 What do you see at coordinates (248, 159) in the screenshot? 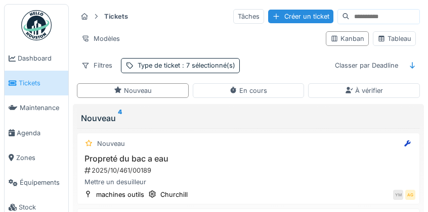
I see `h3: Propreté du bac a eau` at bounding box center [248, 159].